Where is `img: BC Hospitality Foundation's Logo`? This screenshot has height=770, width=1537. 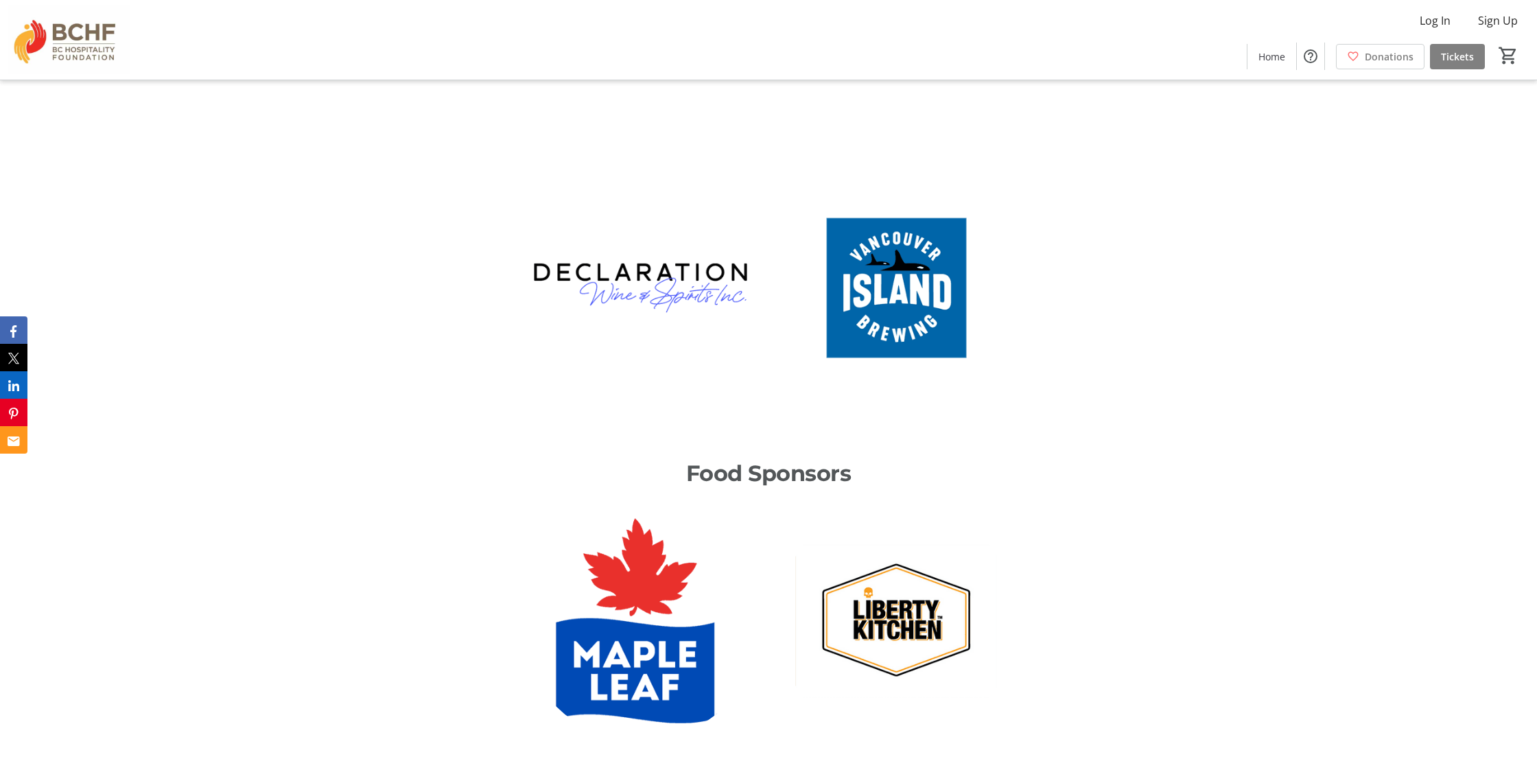
img: BC Hospitality Foundation's Logo is located at coordinates (69, 40).